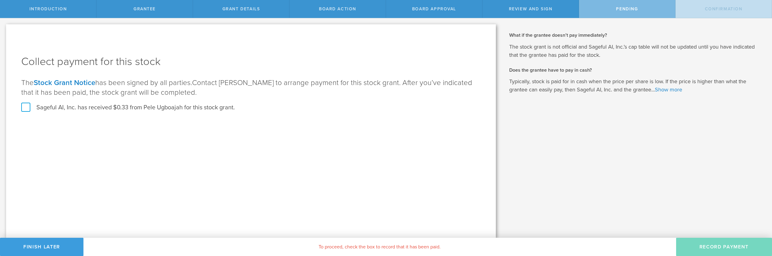 Image resolution: width=772 pixels, height=256 pixels. Describe the element at coordinates (251, 62) in the screenshot. I see `h1: Collect payment for this stock` at that location.